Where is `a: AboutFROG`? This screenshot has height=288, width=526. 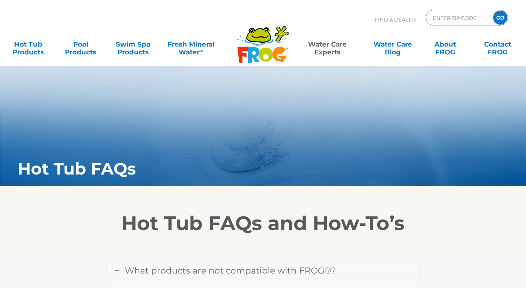
a: AboutFROG is located at coordinates (446, 44).